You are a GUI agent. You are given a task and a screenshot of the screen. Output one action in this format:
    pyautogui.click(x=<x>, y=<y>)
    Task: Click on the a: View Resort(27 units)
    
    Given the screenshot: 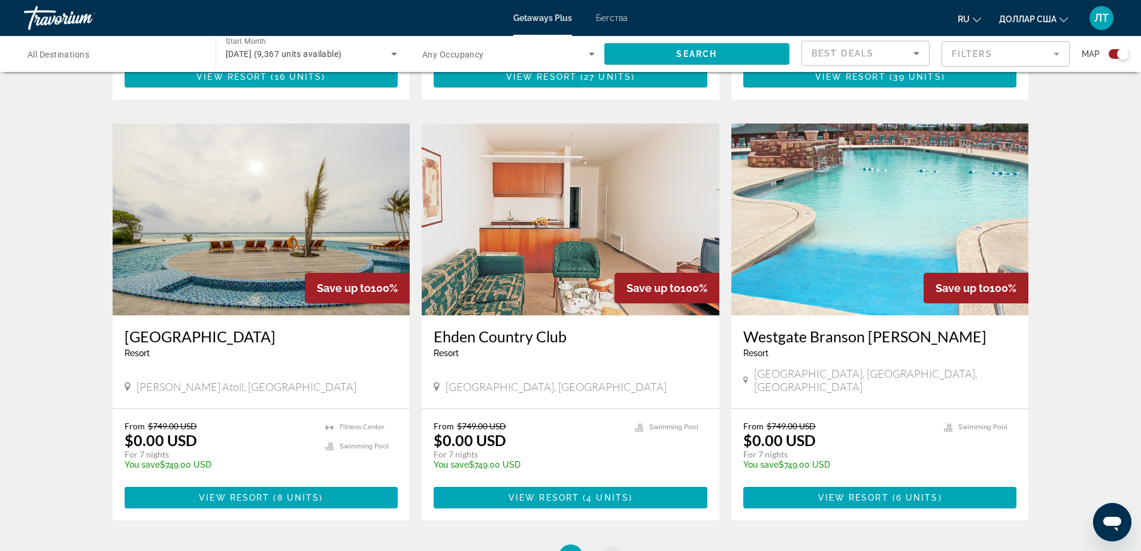 What is the action you would take?
    pyautogui.click(x=570, y=77)
    